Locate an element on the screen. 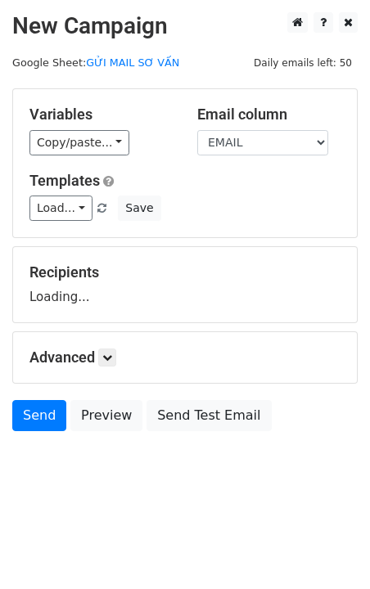 The width and height of the screenshot is (370, 589). button: Save is located at coordinates (139, 208).